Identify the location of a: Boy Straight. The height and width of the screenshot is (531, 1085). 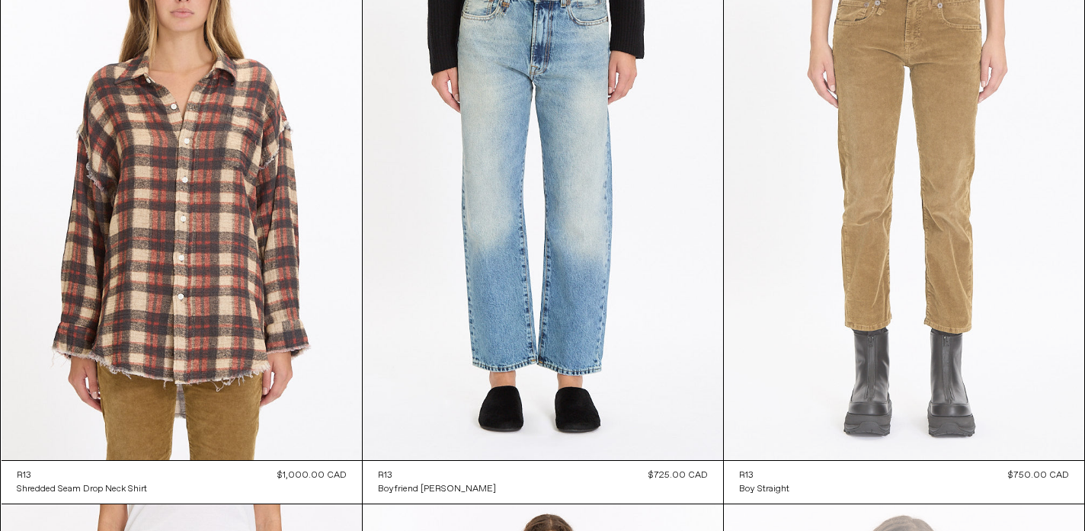
(764, 489).